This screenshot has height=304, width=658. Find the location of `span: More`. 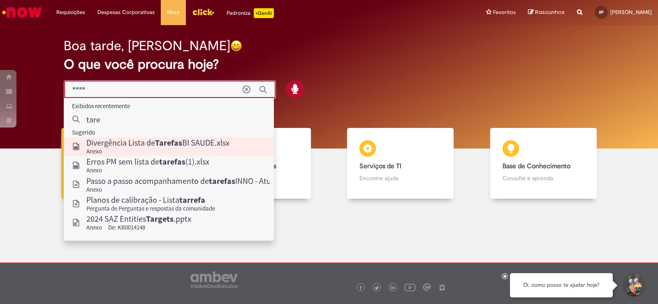

span: More is located at coordinates (173, 12).